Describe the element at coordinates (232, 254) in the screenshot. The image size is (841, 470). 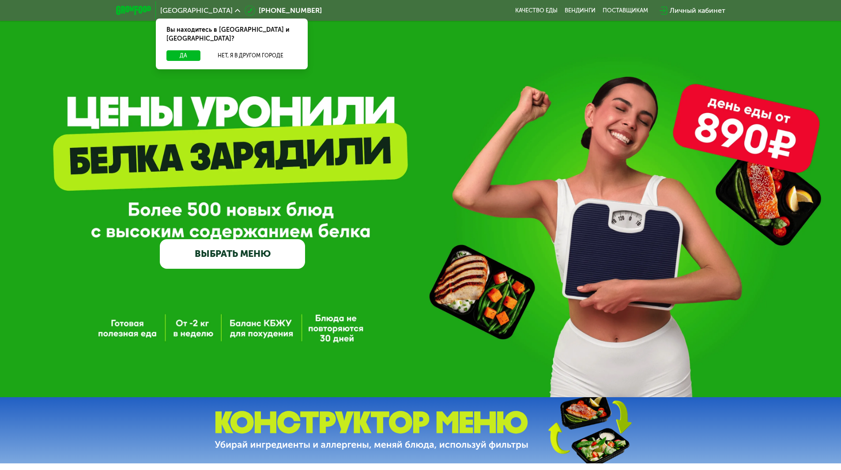
I see `a: ВЫБРАТЬ МЕНЮ` at that location.